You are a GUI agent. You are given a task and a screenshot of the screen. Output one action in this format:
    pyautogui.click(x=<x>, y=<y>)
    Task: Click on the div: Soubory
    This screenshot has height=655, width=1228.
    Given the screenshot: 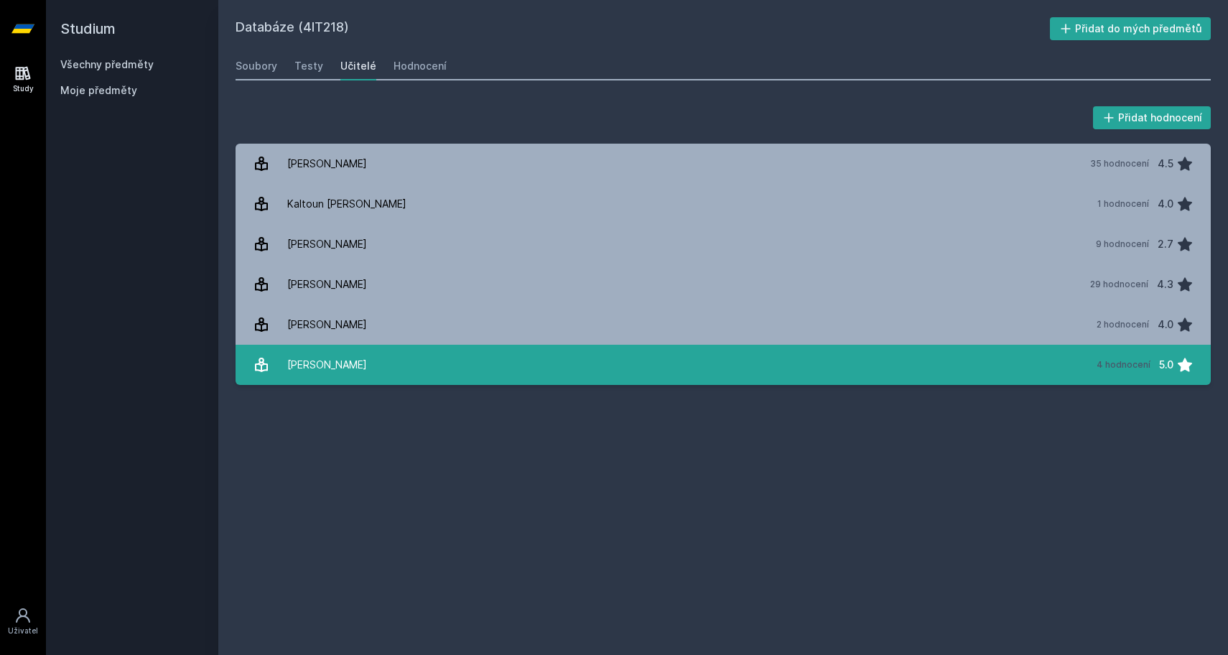 What is the action you would take?
    pyautogui.click(x=256, y=66)
    